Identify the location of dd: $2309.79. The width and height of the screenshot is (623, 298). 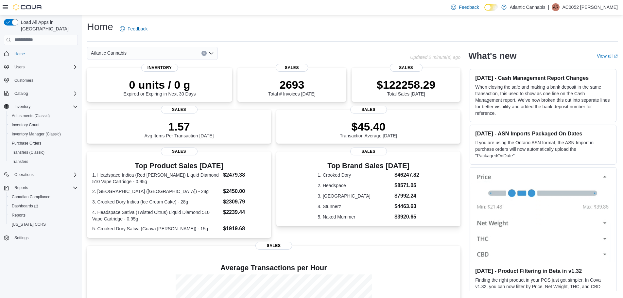
(244, 202).